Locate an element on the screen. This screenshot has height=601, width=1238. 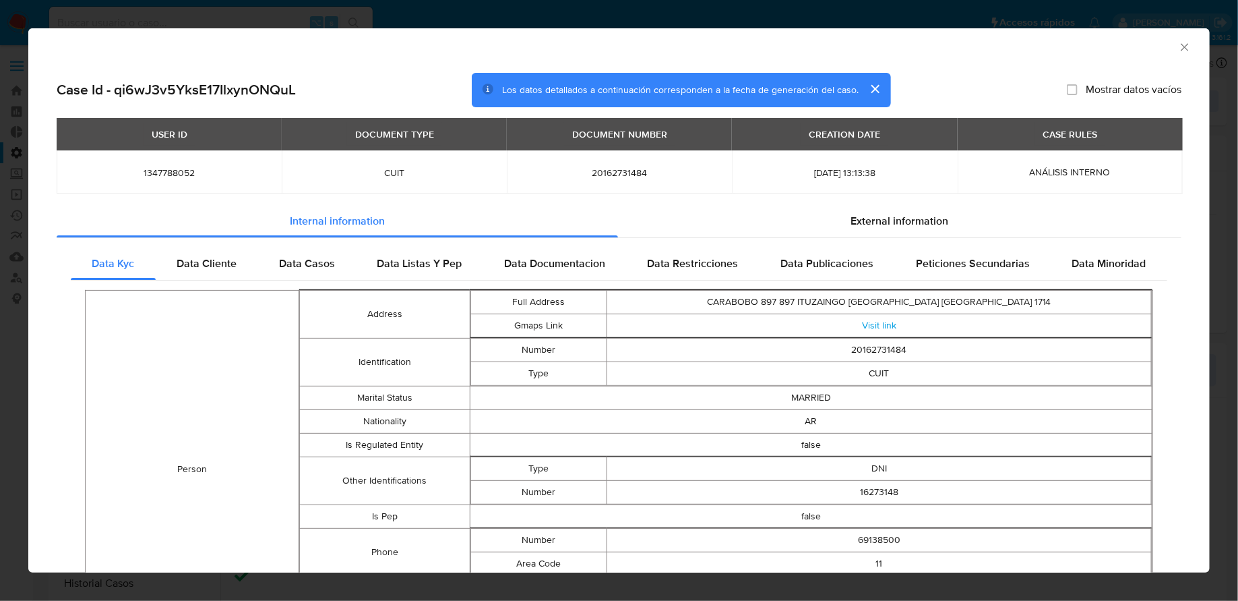
td: Other Identifications is located at coordinates (384, 480).